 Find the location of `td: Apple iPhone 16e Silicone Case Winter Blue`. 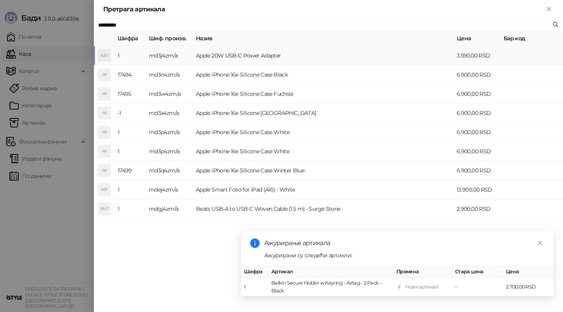

td: Apple iPhone 16e Silicone Case Winter Blue is located at coordinates (323, 170).